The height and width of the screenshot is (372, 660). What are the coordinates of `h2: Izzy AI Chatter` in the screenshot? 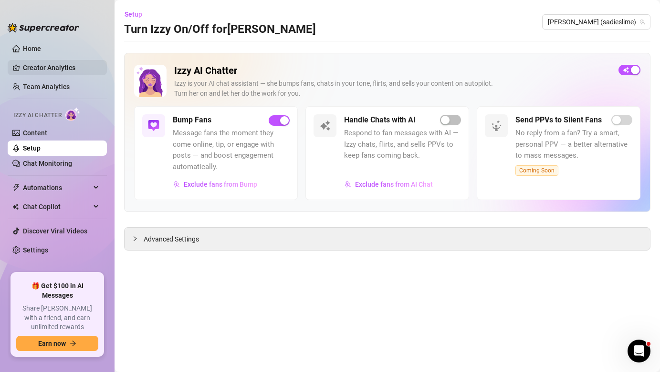 It's located at (392, 71).